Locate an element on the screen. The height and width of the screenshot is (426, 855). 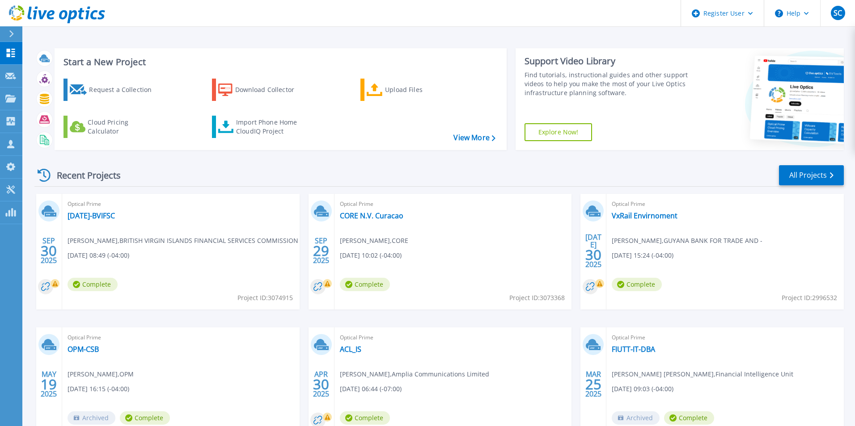
span: Project ID: 2996532 is located at coordinates (809, 298).